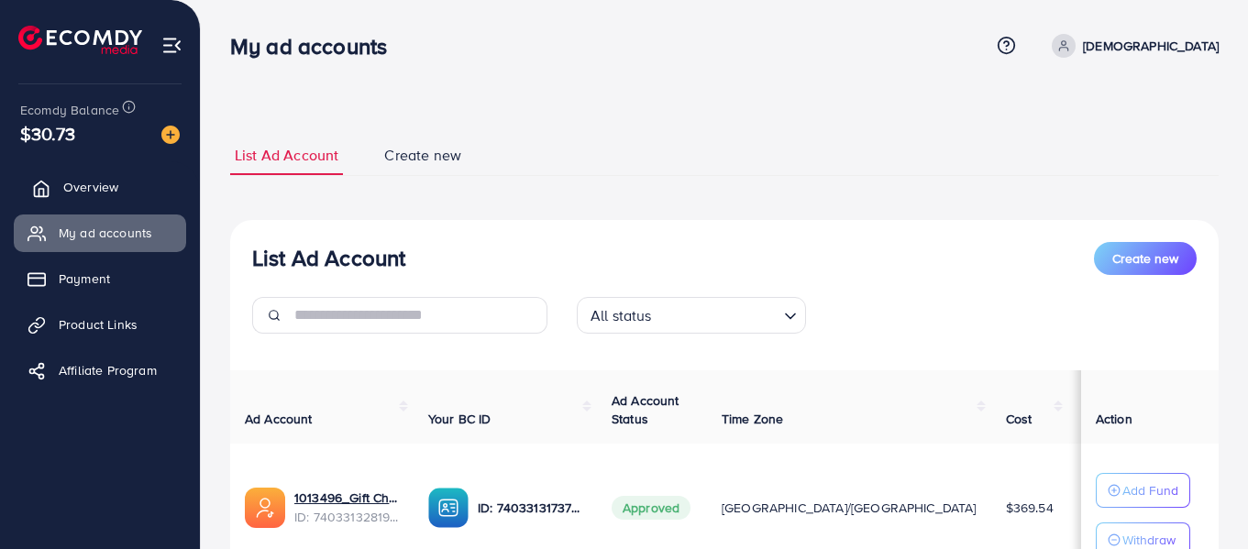 Image resolution: width=1248 pixels, height=549 pixels. I want to click on span: My ad accounts, so click(105, 233).